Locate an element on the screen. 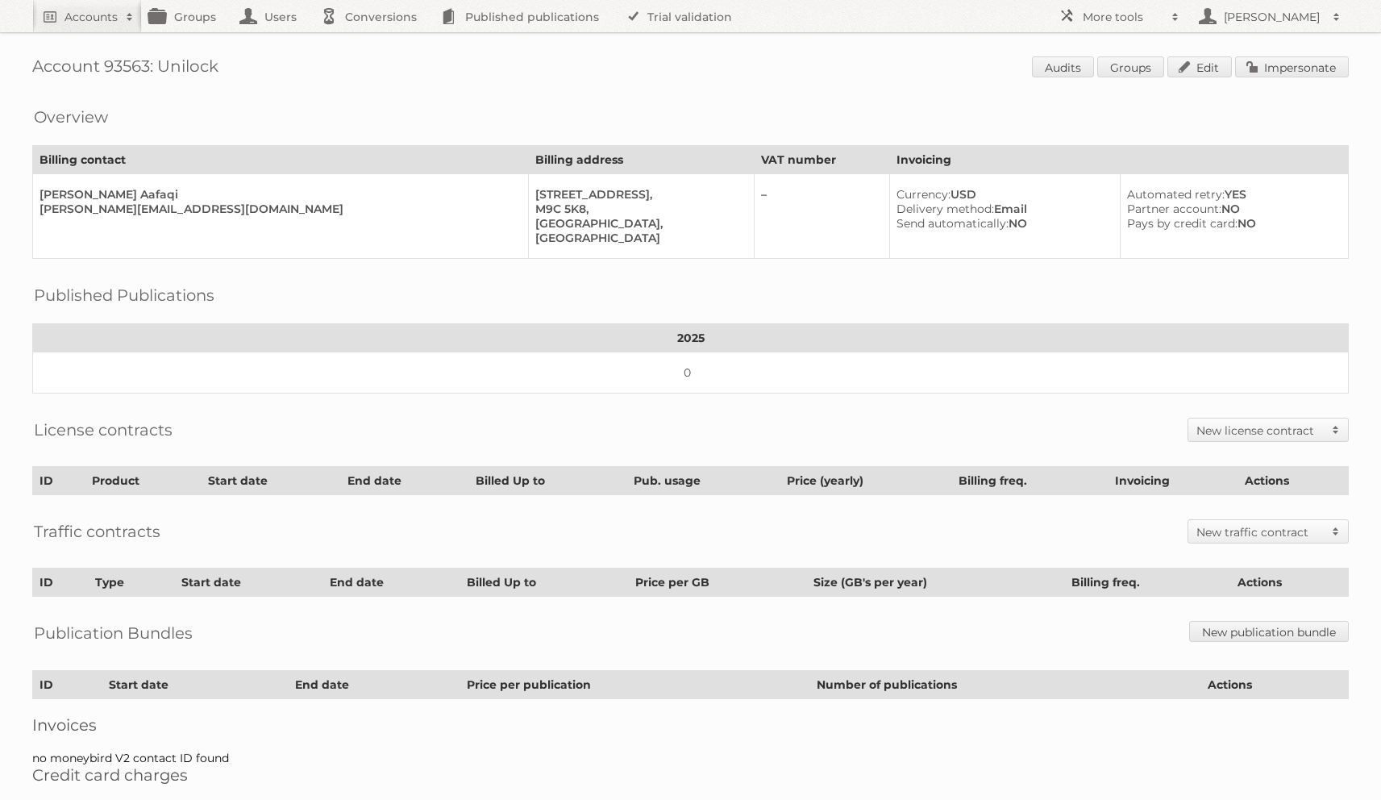  h2: Accounts is located at coordinates (91, 17).